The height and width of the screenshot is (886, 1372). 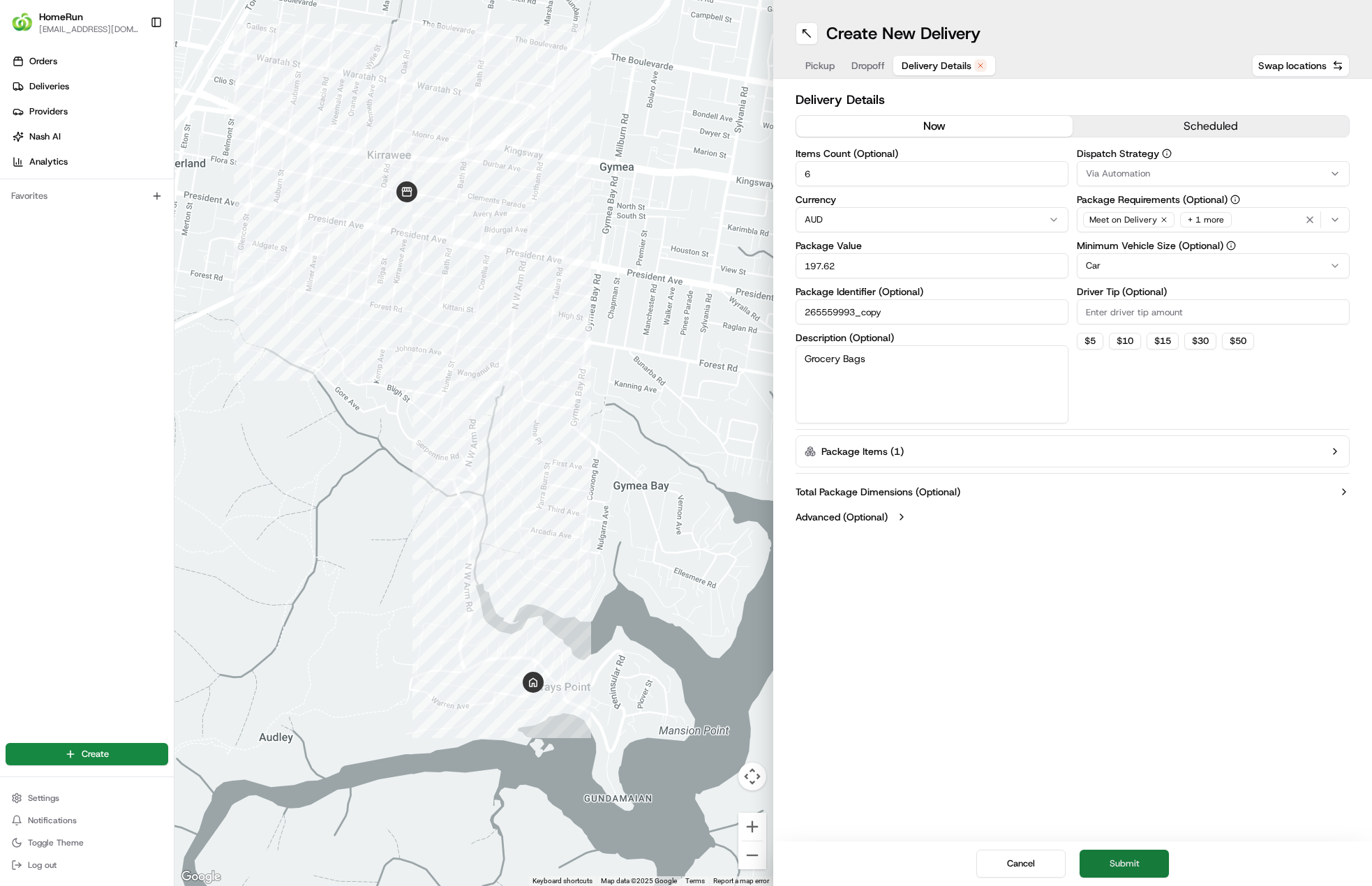 I want to click on a: Open this area in Google Maps (opens a new window), so click(x=201, y=877).